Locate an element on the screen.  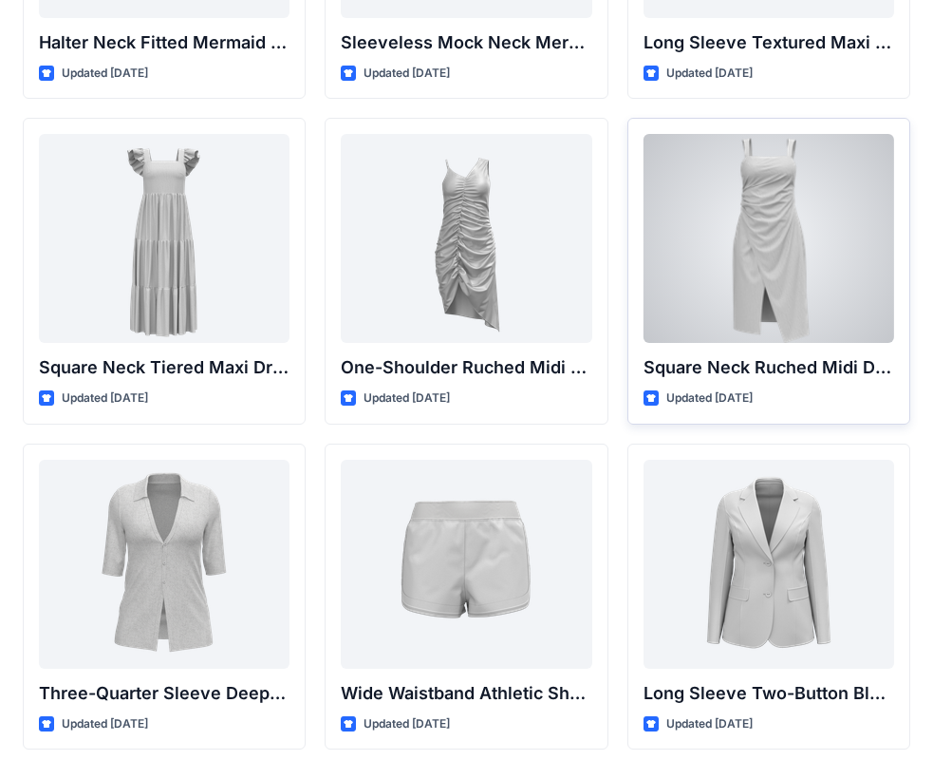
p: Square Neck Ruched Midi Dress with Asymmetrical Hem is located at coordinates (769, 367).